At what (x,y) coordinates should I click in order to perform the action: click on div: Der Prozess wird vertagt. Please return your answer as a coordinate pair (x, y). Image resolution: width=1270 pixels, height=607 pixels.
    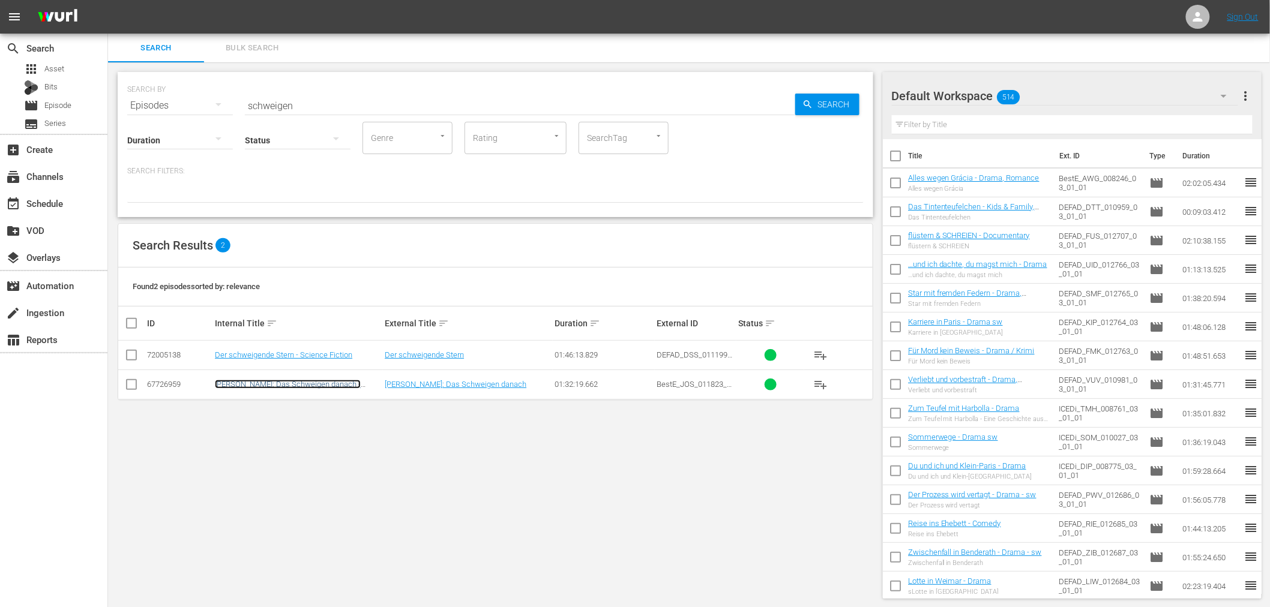
    Looking at the image, I should click on (972, 505).